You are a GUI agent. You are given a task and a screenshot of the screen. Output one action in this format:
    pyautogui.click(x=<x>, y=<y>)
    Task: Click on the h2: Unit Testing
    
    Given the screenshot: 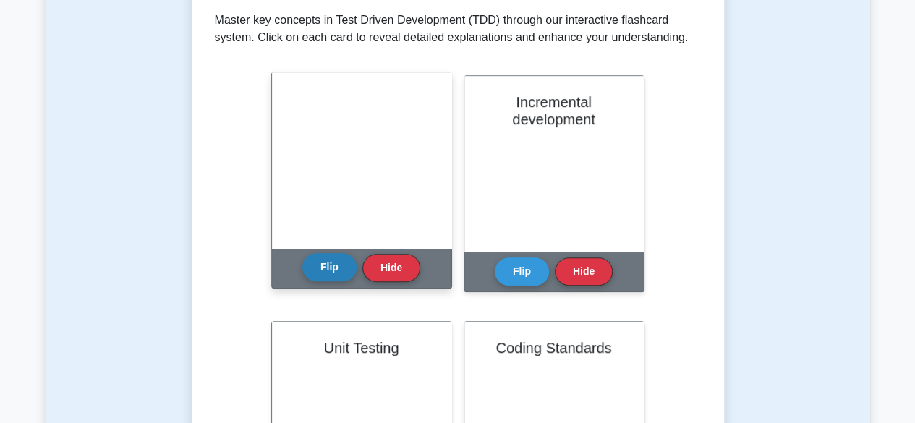 What is the action you would take?
    pyautogui.click(x=362, y=348)
    